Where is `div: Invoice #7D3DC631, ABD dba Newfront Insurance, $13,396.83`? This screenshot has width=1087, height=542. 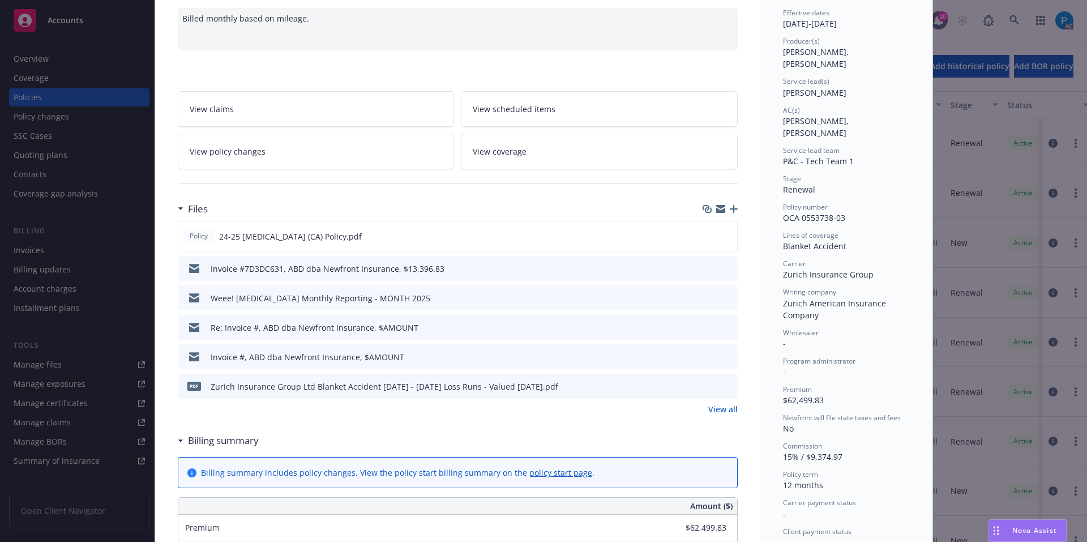
div: Invoice #7D3DC631, ABD dba Newfront Insurance, $13,396.83 is located at coordinates (327, 268).